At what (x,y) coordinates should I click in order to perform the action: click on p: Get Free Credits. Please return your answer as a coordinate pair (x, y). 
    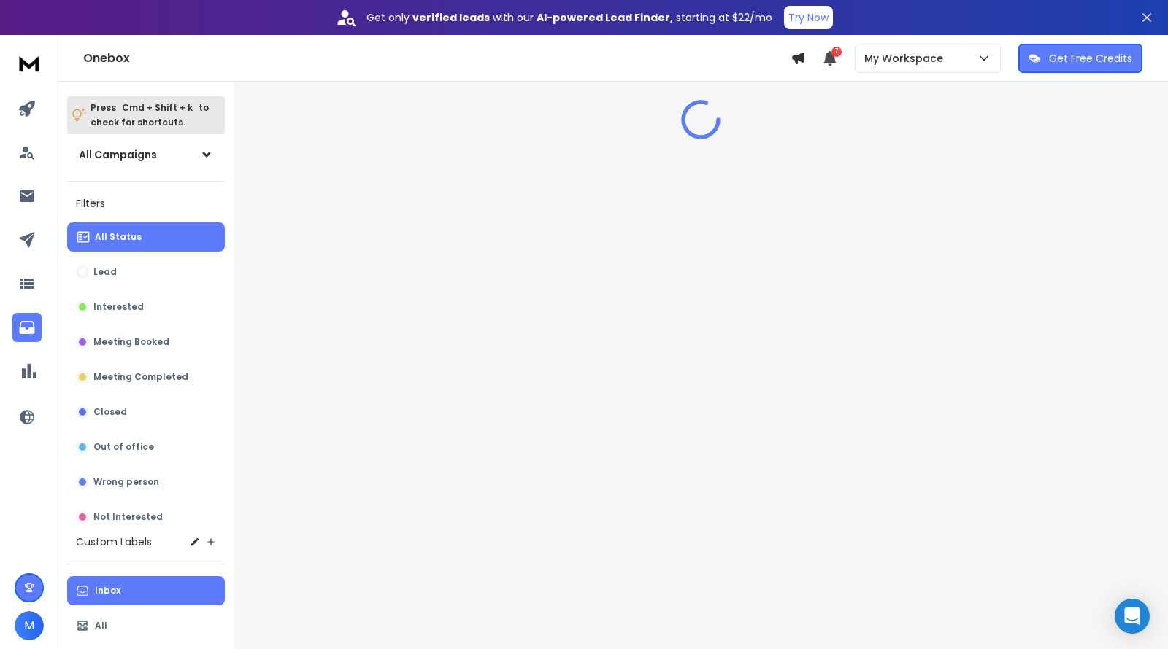
    Looking at the image, I should click on (1090, 58).